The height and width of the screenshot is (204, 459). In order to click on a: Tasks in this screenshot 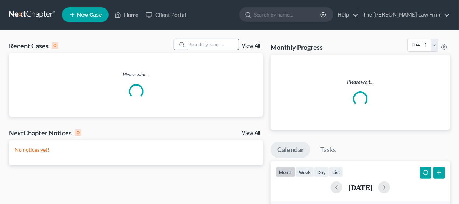, I will do `click(328, 150)`.